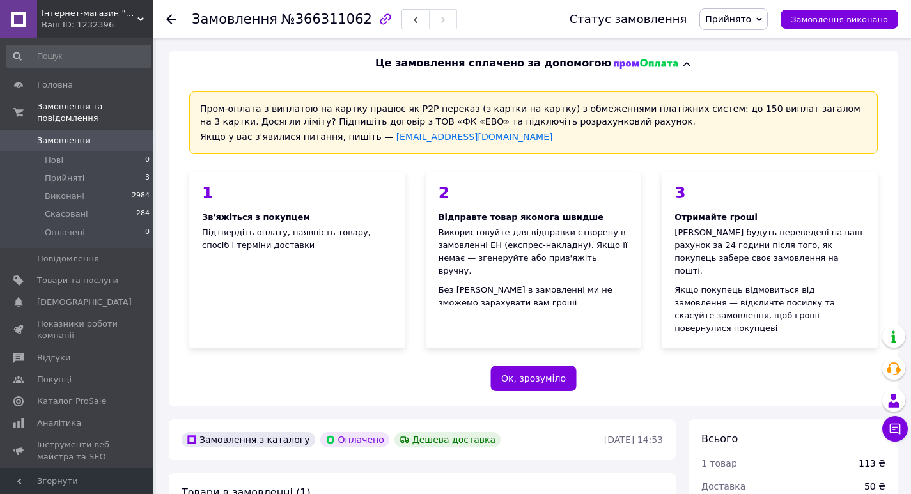 This screenshot has height=494, width=911. Describe the element at coordinates (65, 233) in the screenshot. I see `span: Оплачені` at that location.